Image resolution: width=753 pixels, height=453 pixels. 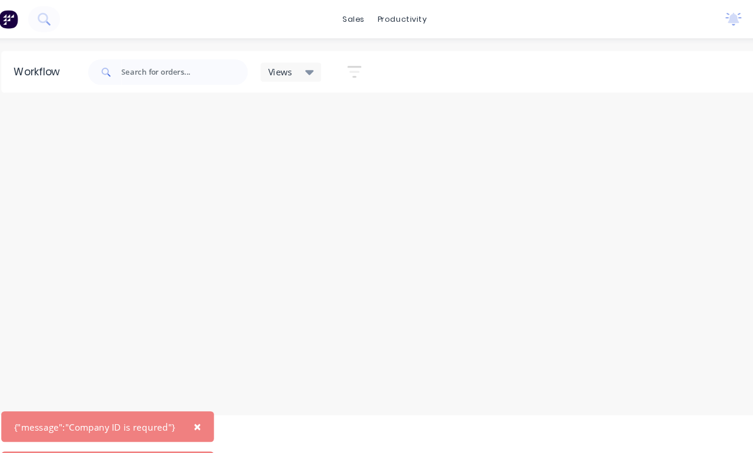 What do you see at coordinates (192, 66) in the screenshot?
I see `input: Search for orders...` at bounding box center [192, 66].